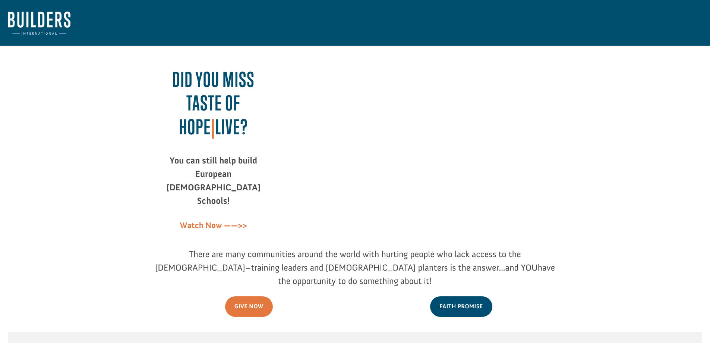  I want to click on strong: Watch Now ——>>, so click(214, 225).